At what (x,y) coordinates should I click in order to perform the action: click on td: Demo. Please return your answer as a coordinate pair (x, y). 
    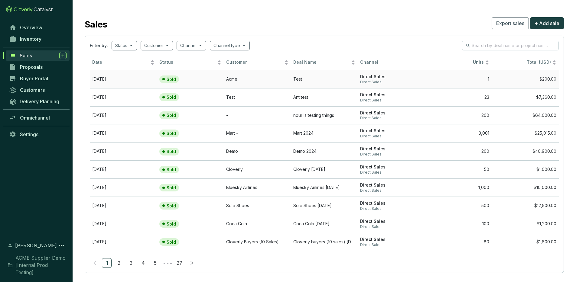
    Looking at the image, I should click on (257, 151).